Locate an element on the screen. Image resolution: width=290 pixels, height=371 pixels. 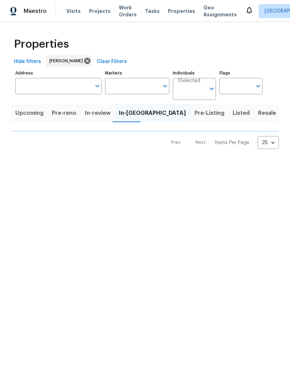
span: Work Orders is located at coordinates (128, 11).